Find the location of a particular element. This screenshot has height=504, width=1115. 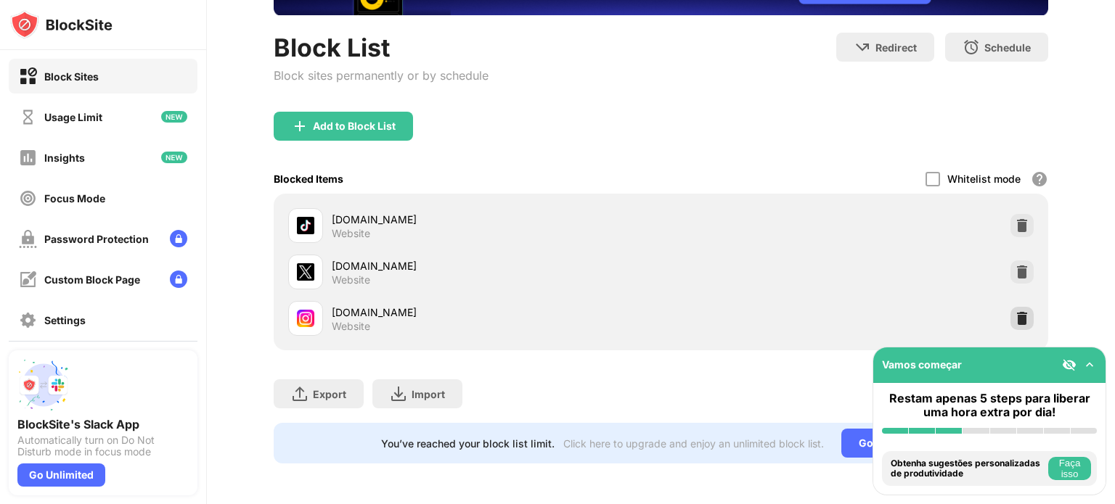

div: BlockSite's Slack App is located at coordinates (103, 425).